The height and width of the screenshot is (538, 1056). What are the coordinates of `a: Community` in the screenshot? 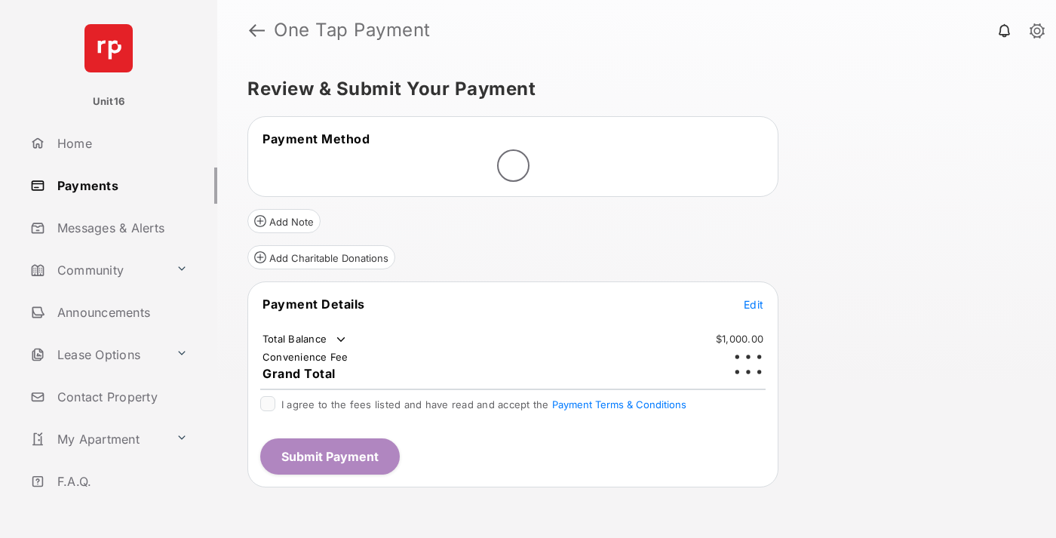 It's located at (97, 270).